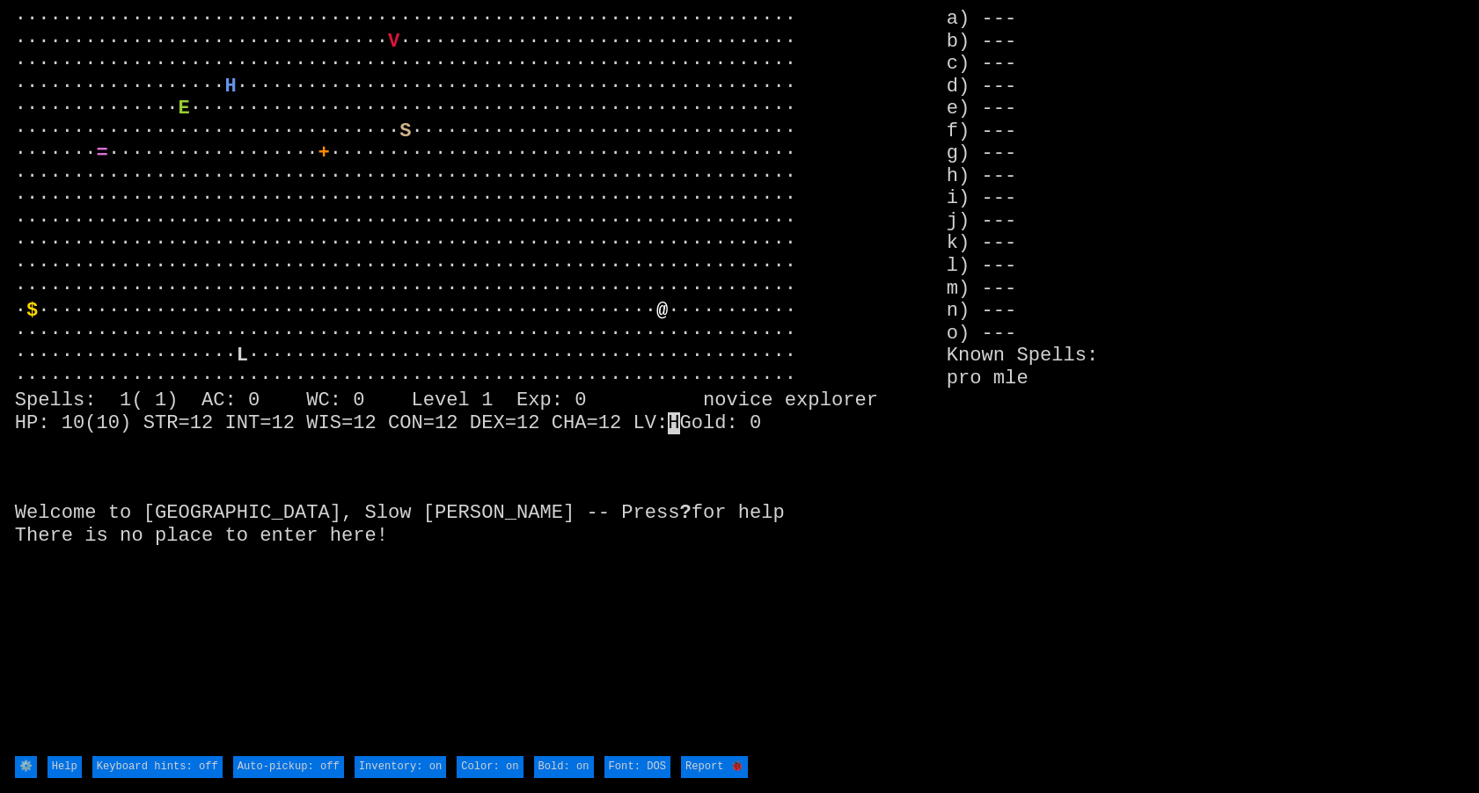 The width and height of the screenshot is (1479, 793). I want to click on input: Font: DOS, so click(637, 768).